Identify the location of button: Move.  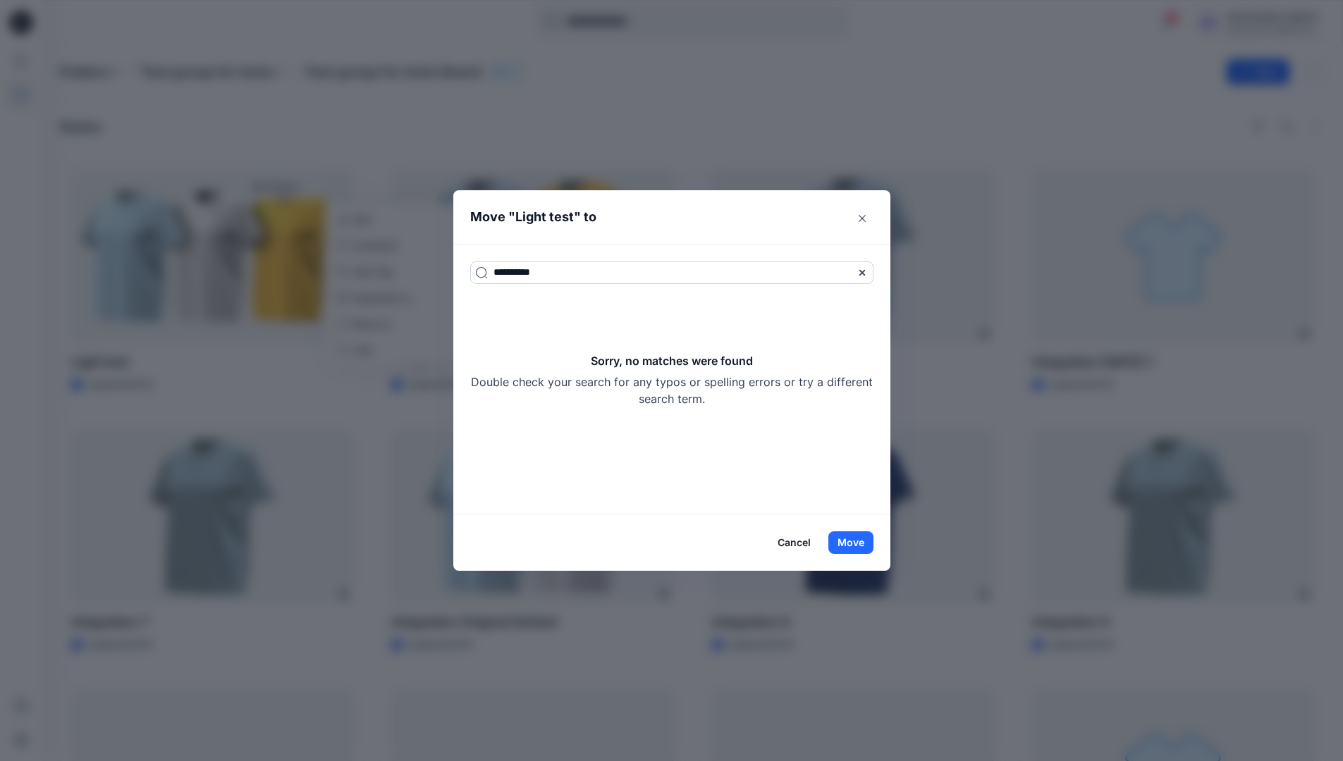
(851, 543).